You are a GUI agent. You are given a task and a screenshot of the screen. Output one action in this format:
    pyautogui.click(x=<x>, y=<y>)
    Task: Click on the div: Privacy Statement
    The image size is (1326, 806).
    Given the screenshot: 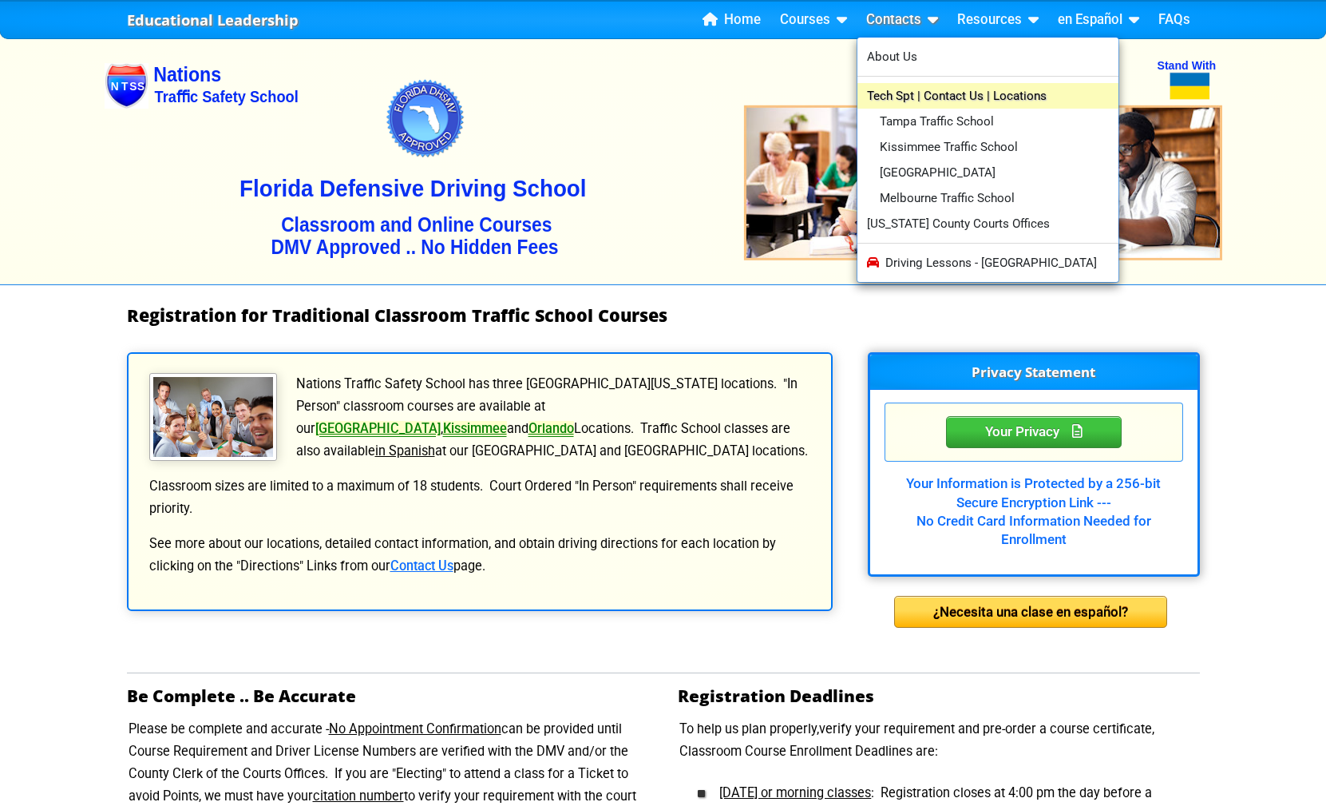 What is the action you would take?
    pyautogui.click(x=1034, y=432)
    